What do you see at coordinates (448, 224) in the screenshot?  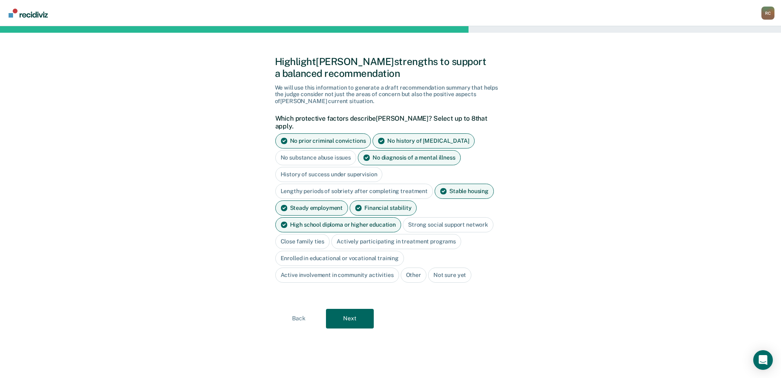 I see `div: Strong social support network` at bounding box center [448, 224].